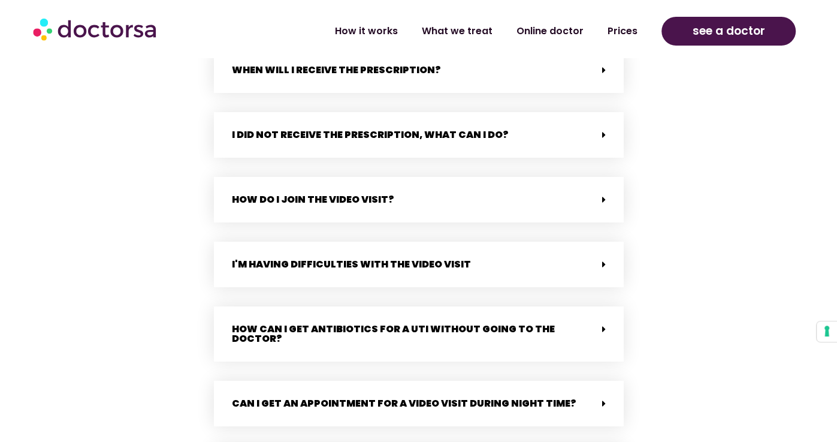 The height and width of the screenshot is (442, 837). What do you see at coordinates (729, 31) in the screenshot?
I see `a: see a doctor` at bounding box center [729, 31].